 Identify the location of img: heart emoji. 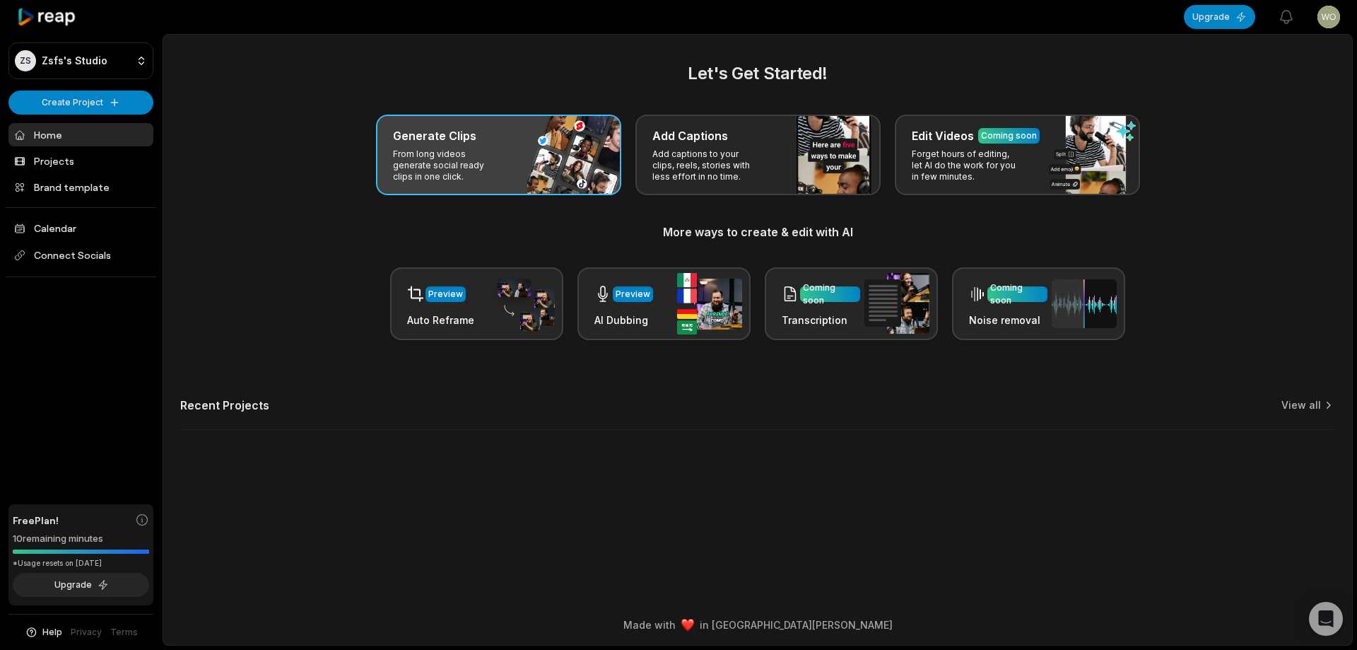
(688, 625).